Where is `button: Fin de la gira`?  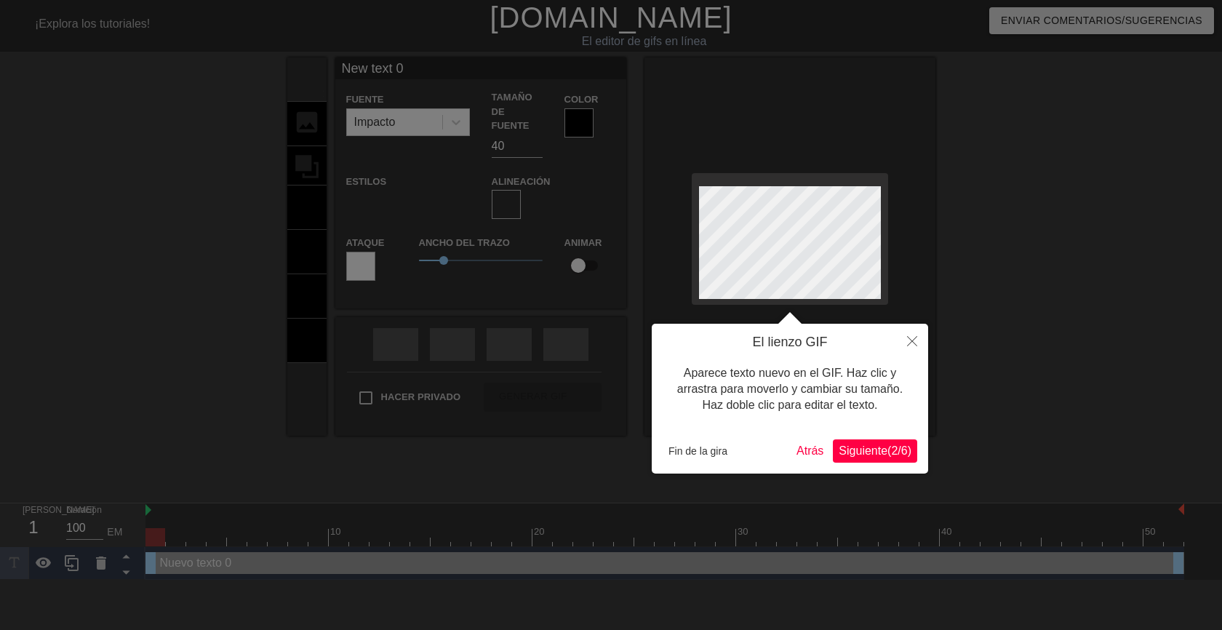
button: Fin de la gira is located at coordinates (697, 451).